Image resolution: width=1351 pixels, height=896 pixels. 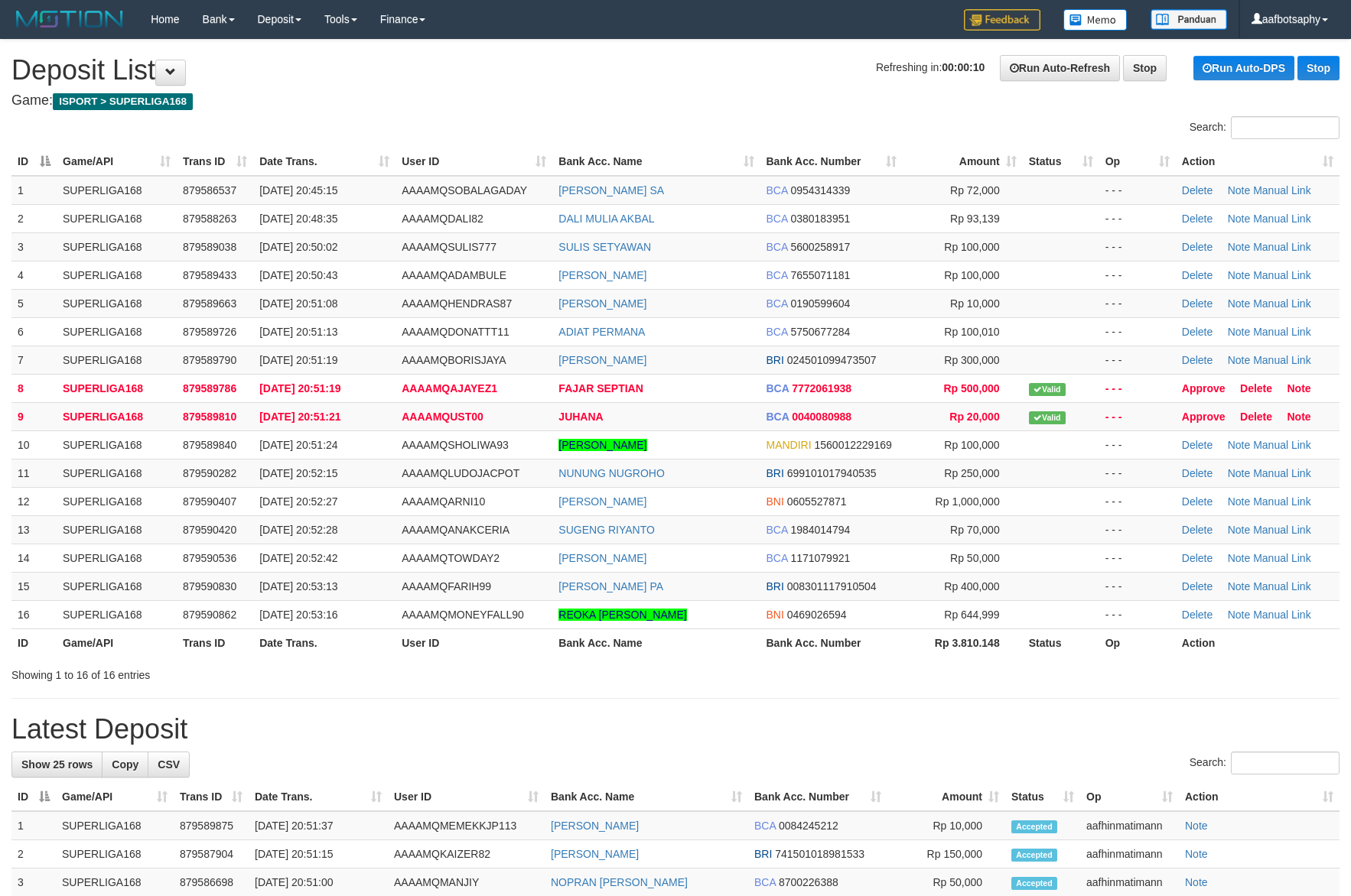 What do you see at coordinates (675, 70) in the screenshot?
I see `h1: Deposit List` at bounding box center [675, 70].